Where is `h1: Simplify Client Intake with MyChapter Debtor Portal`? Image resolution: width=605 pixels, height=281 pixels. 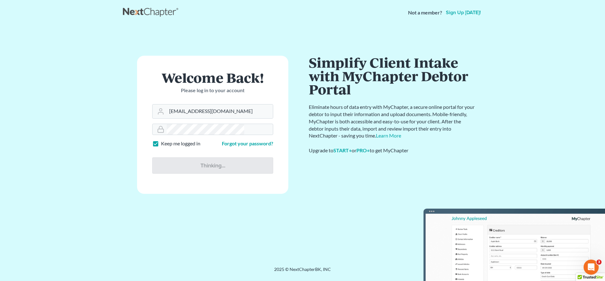
h1: Simplify Client Intake with MyChapter Debtor Portal is located at coordinates (392, 76).